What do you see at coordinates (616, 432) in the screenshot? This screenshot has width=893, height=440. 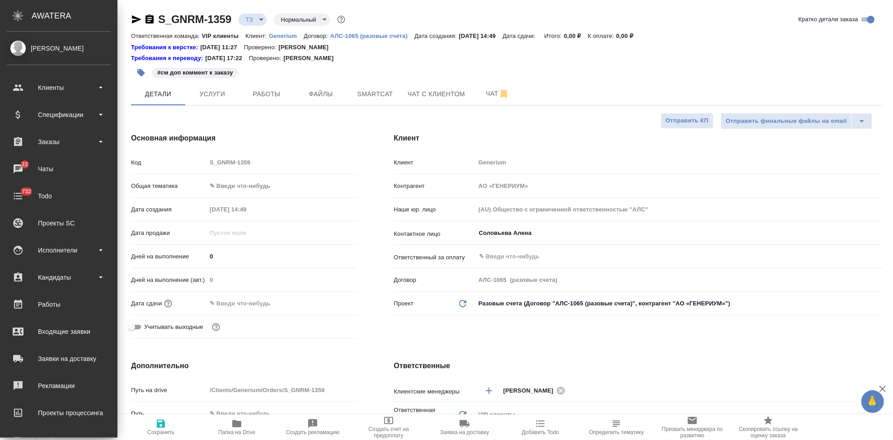 I see `span: Определить тематику` at bounding box center [616, 432].